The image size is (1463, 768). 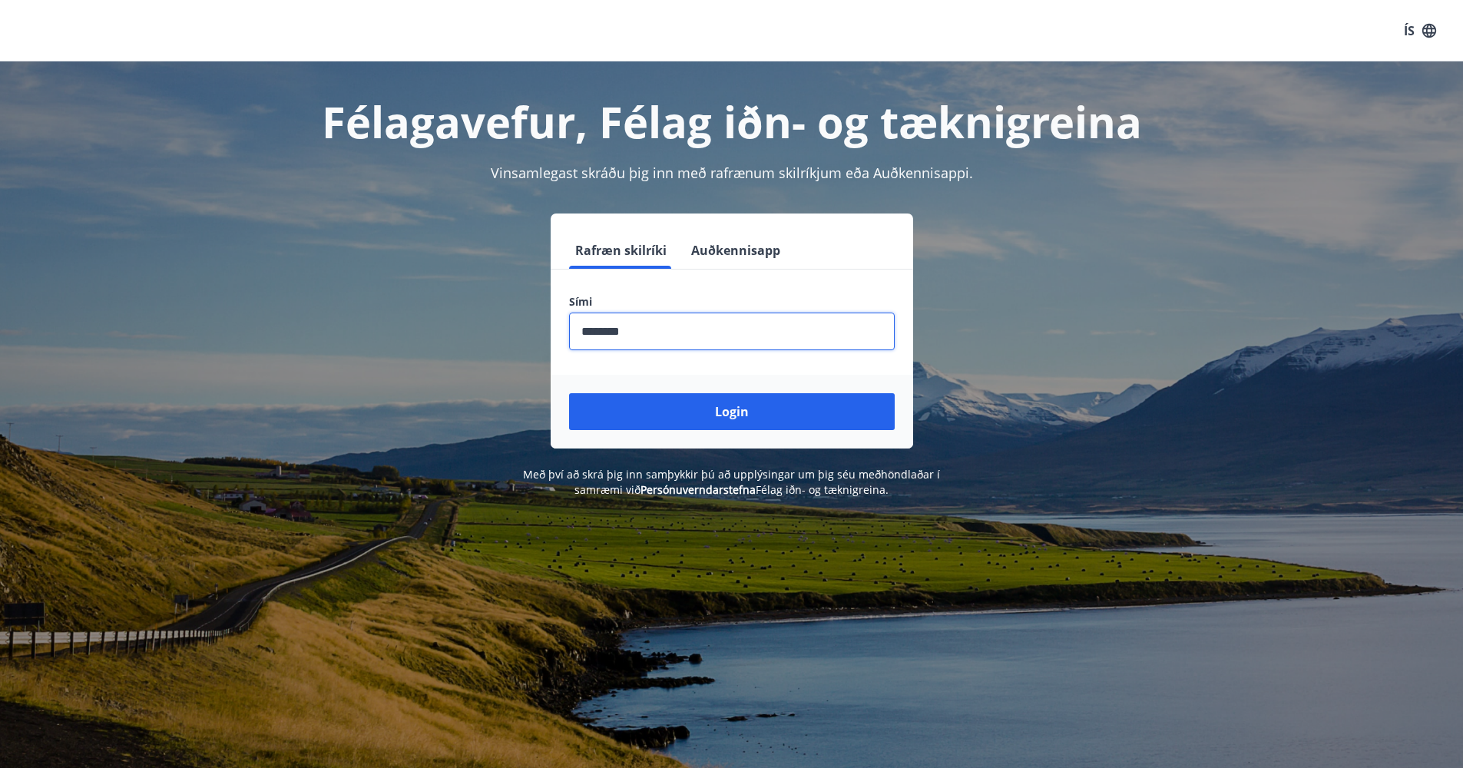 I want to click on span: Með því að skrá þig inn samþykkir þú að upplýsingar um þig séu meðhöndlaðar í samræmi við Félag i..., so click(x=731, y=481).